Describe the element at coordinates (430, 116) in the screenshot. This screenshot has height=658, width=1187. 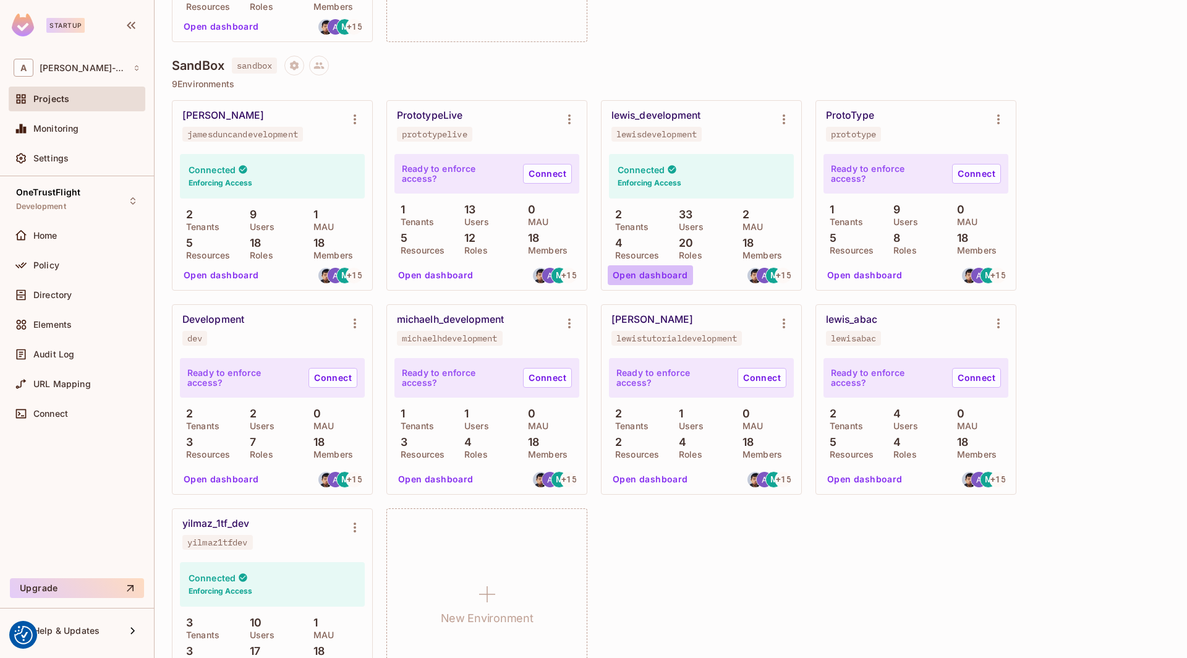
I see `div: PrototypeLive` at that location.